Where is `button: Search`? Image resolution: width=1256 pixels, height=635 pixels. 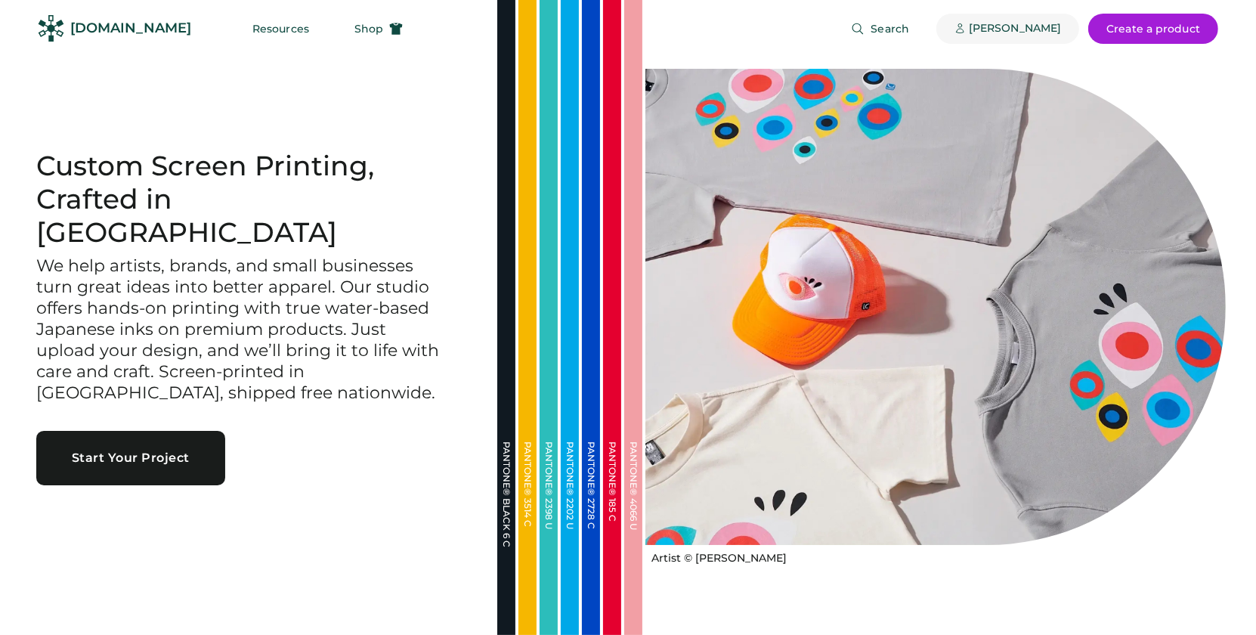 button: Search is located at coordinates (880, 29).